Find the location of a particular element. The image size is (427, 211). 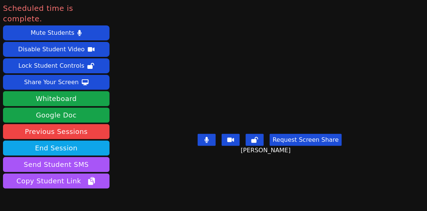

button: Send Student SMS is located at coordinates (56, 165).